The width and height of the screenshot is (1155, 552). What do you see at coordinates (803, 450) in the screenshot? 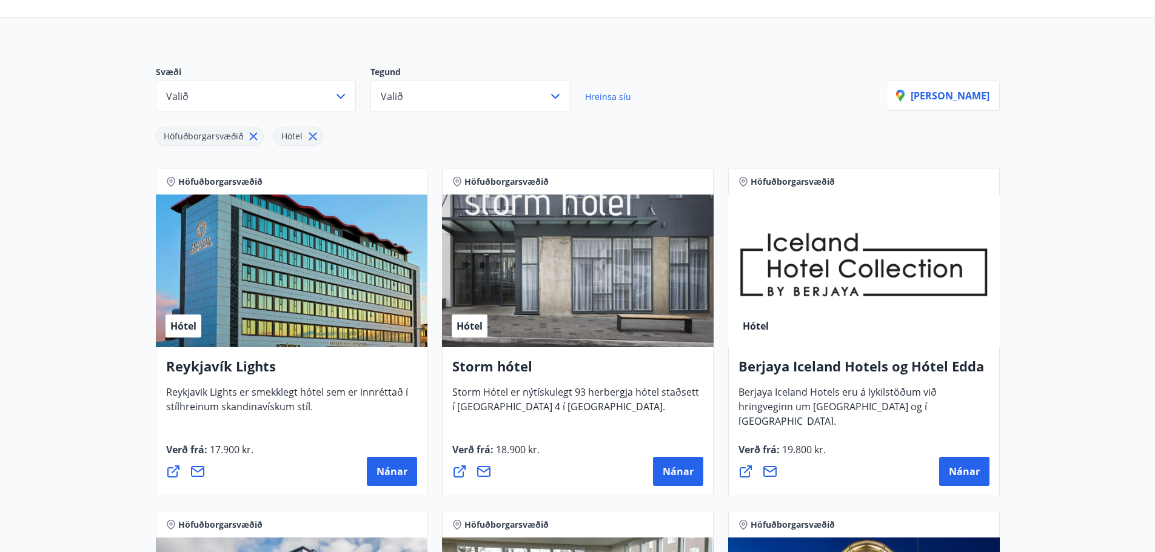
I see `span: 19.800 kr.` at bounding box center [803, 450].